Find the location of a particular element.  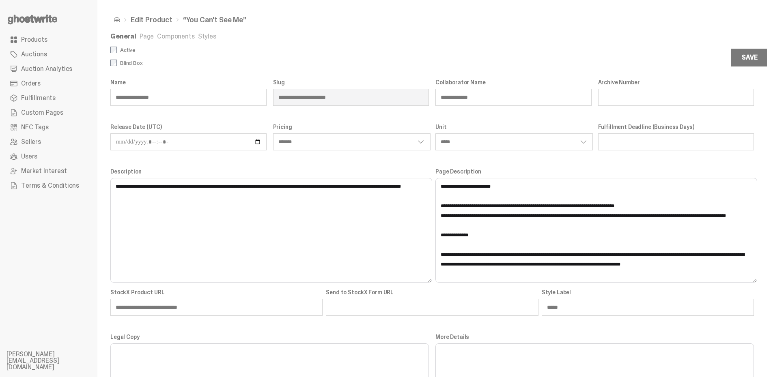

a: Styles is located at coordinates (207, 36).